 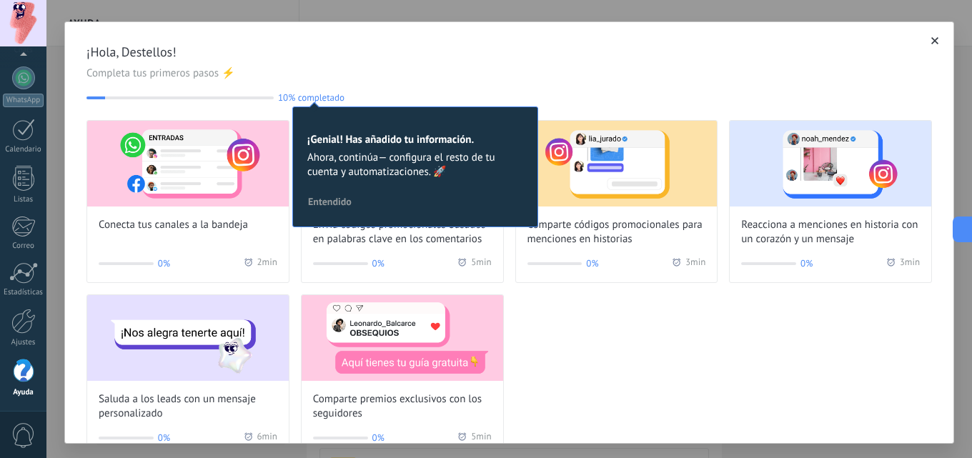 What do you see at coordinates (188, 338) in the screenshot?
I see `img: Greet leads with a custom message (Wizard onboarding modal)` at bounding box center [188, 338].